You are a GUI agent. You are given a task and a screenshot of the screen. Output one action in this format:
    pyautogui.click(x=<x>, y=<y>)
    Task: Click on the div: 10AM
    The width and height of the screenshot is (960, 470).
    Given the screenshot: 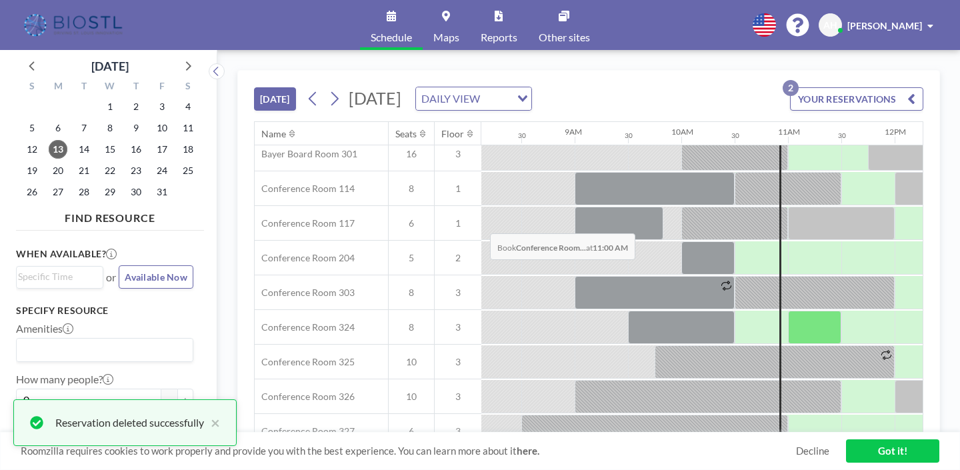 What is the action you would take?
    pyautogui.click(x=682, y=131)
    